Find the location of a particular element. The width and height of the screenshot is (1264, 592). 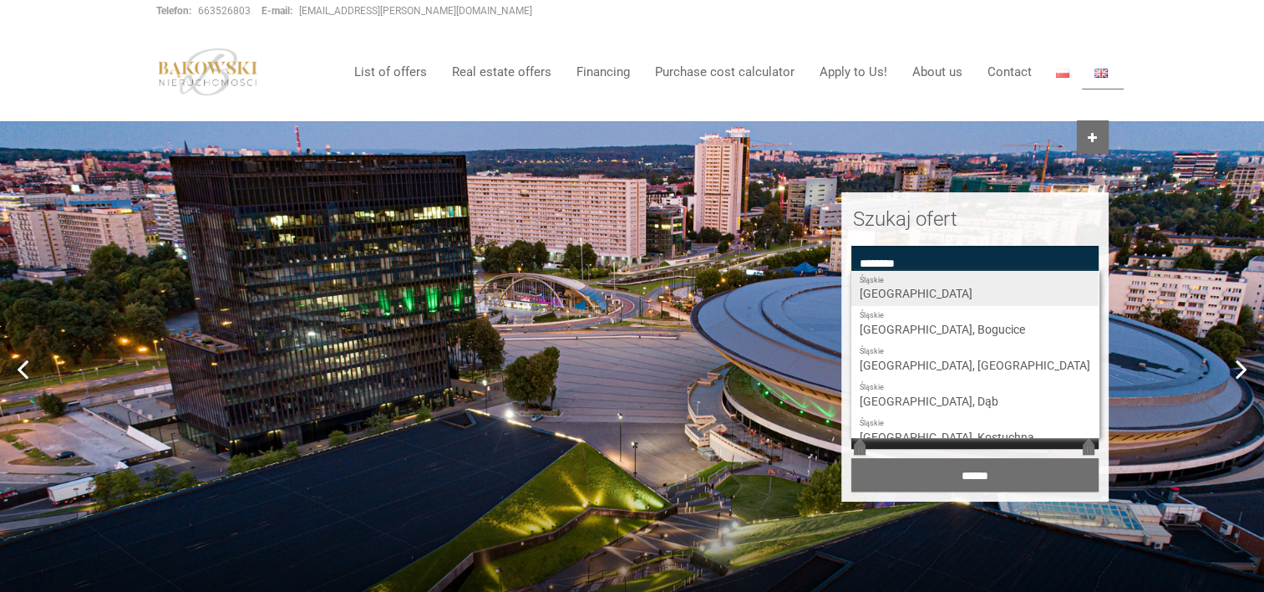

a: Real estate offers is located at coordinates (501, 72).